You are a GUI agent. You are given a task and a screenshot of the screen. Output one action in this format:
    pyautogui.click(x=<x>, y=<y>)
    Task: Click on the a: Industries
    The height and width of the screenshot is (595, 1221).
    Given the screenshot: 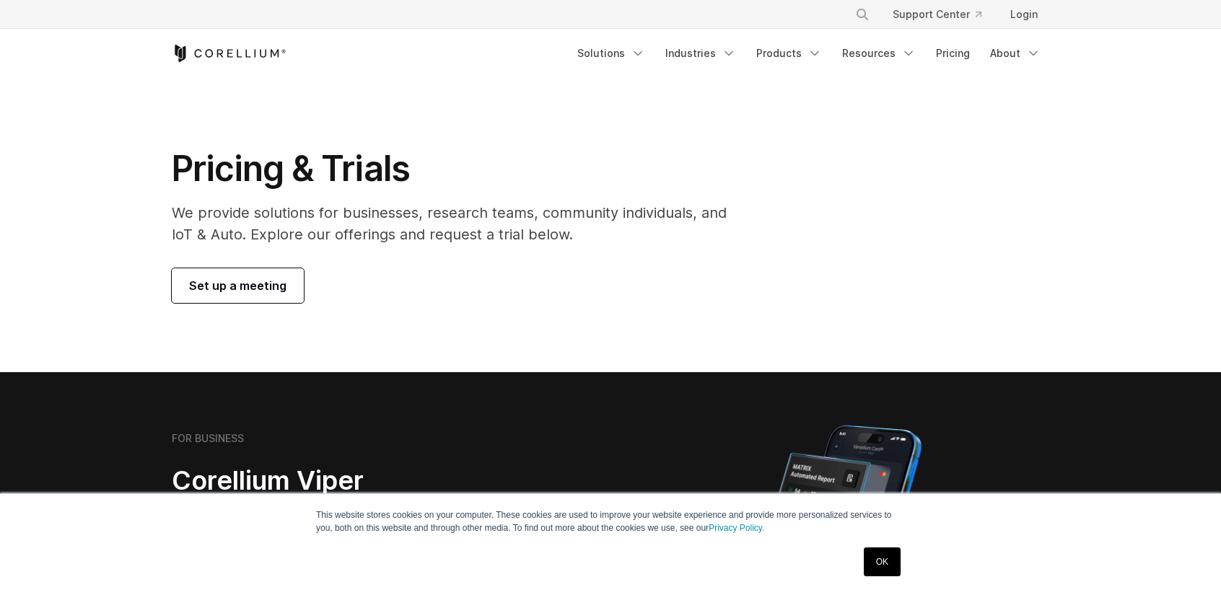 What is the action you would take?
    pyautogui.click(x=701, y=53)
    